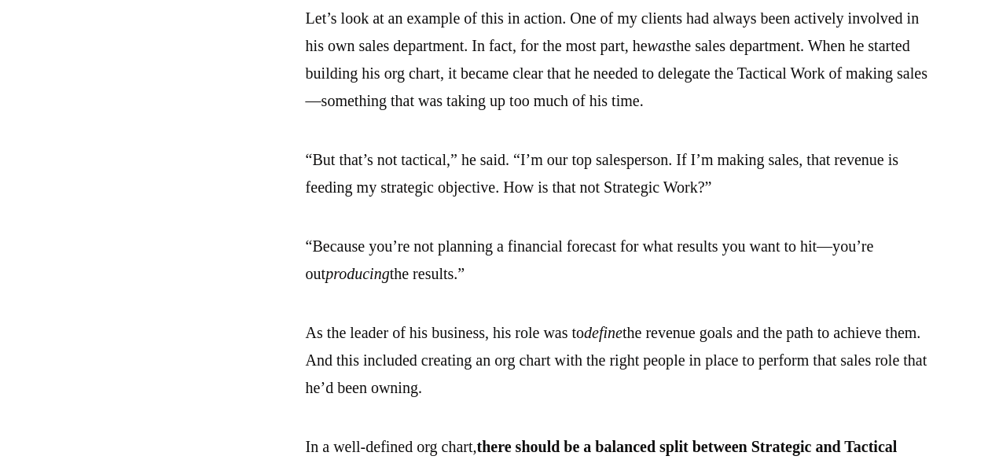  Describe the element at coordinates (620, 60) in the screenshot. I see `p: Let’s look at an example of this in action. One of my clients had always been actively involved i...` at that location.